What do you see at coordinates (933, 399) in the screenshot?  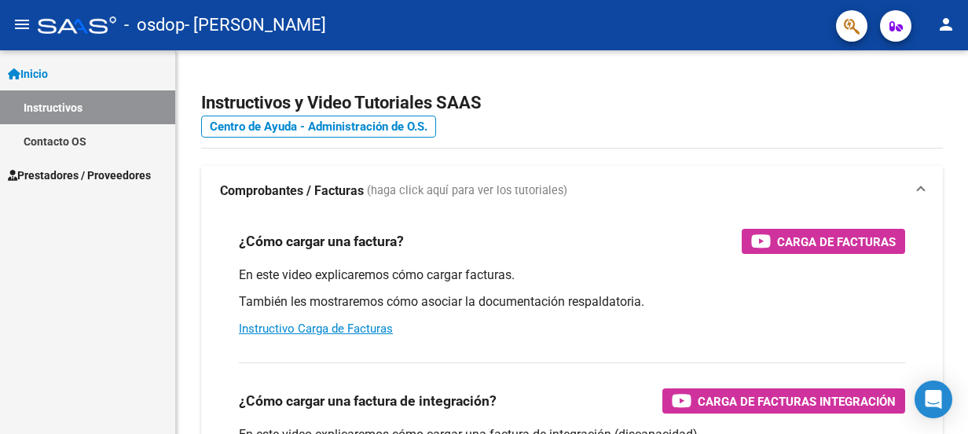 I see `div: Open Intercom Messenger` at bounding box center [933, 399].